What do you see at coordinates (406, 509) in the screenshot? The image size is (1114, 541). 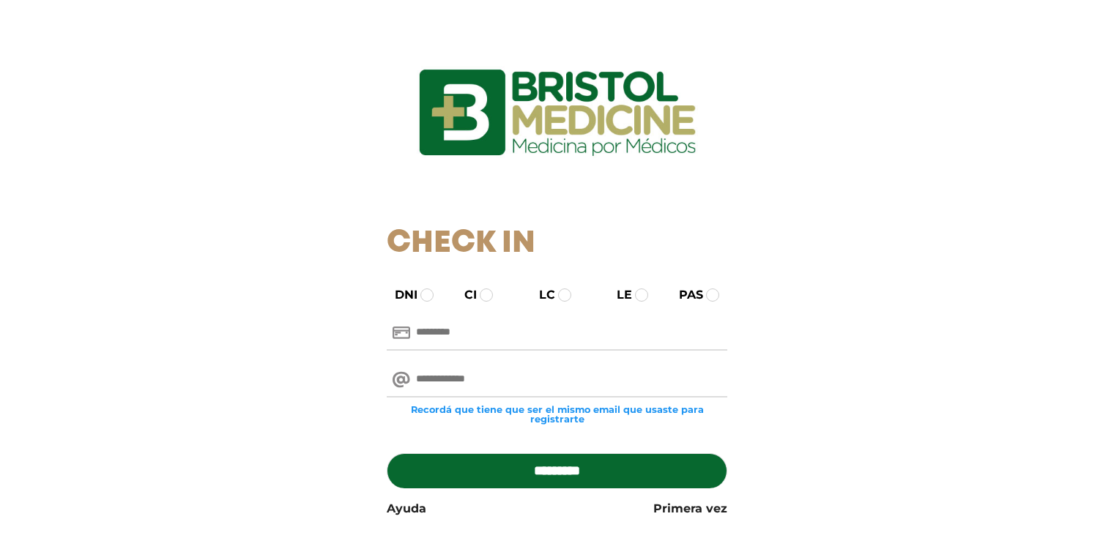 I see `a: Ayuda` at bounding box center [406, 509].